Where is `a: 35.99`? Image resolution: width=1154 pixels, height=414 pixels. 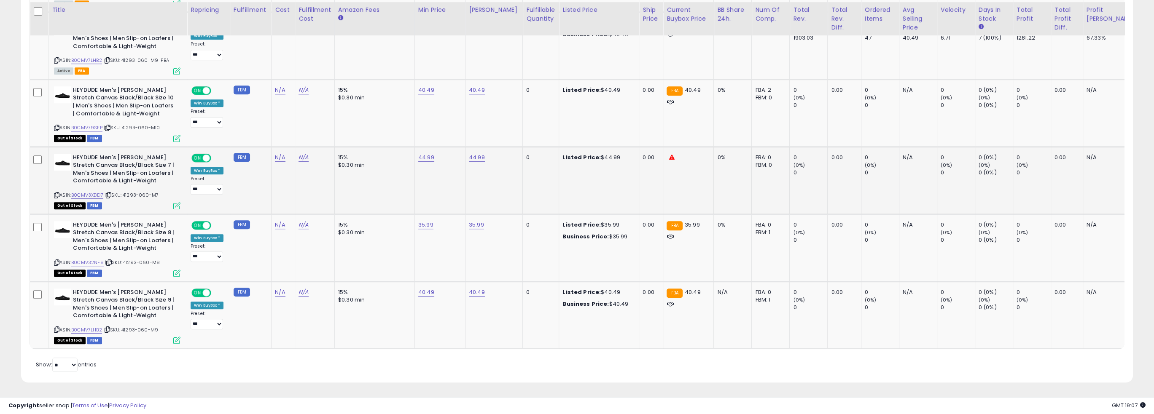
a: 35.99 is located at coordinates (476, 225).